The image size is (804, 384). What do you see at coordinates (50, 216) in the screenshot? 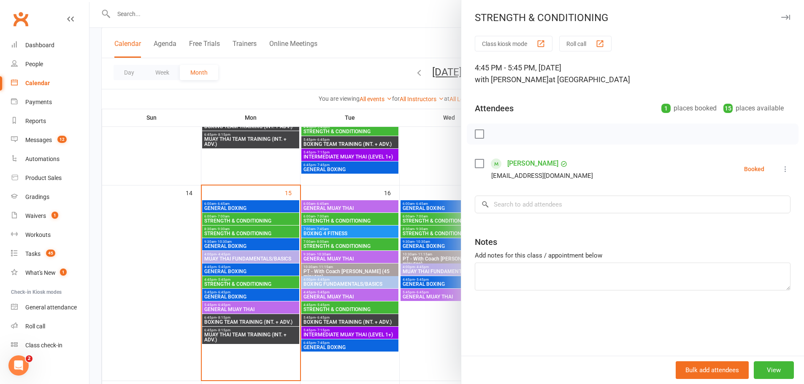
I see `a: Waivers 1` at bounding box center [50, 216].